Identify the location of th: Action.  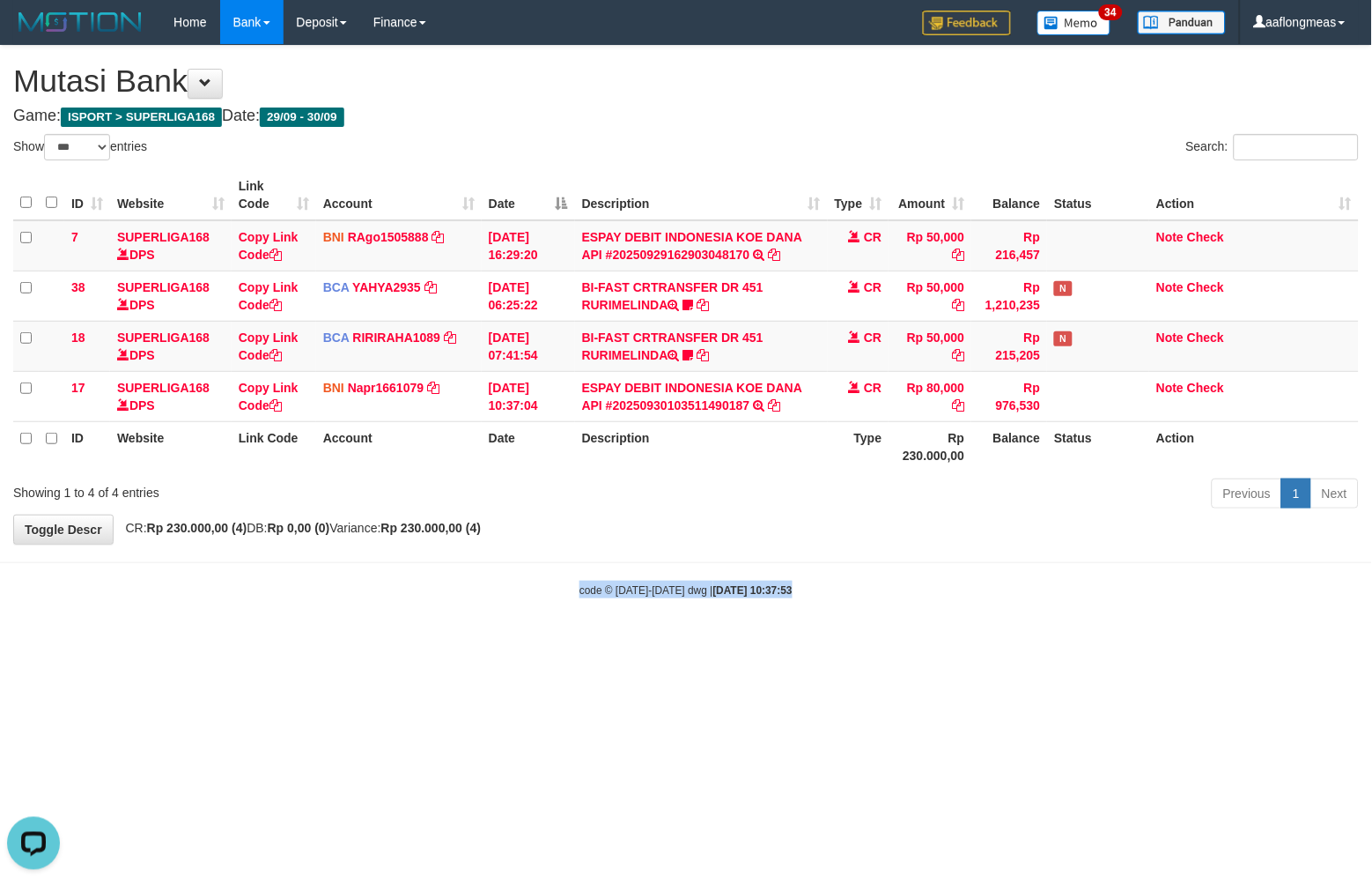
(1255, 445).